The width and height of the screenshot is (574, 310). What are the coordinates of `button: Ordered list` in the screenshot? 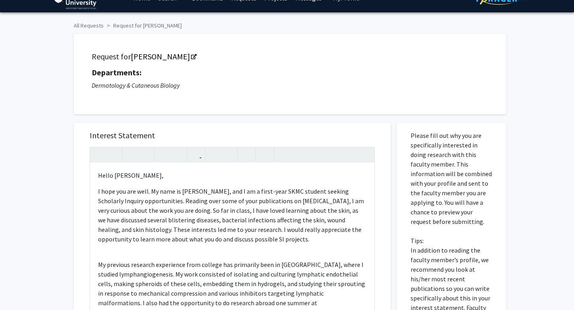 It's located at (228, 154).